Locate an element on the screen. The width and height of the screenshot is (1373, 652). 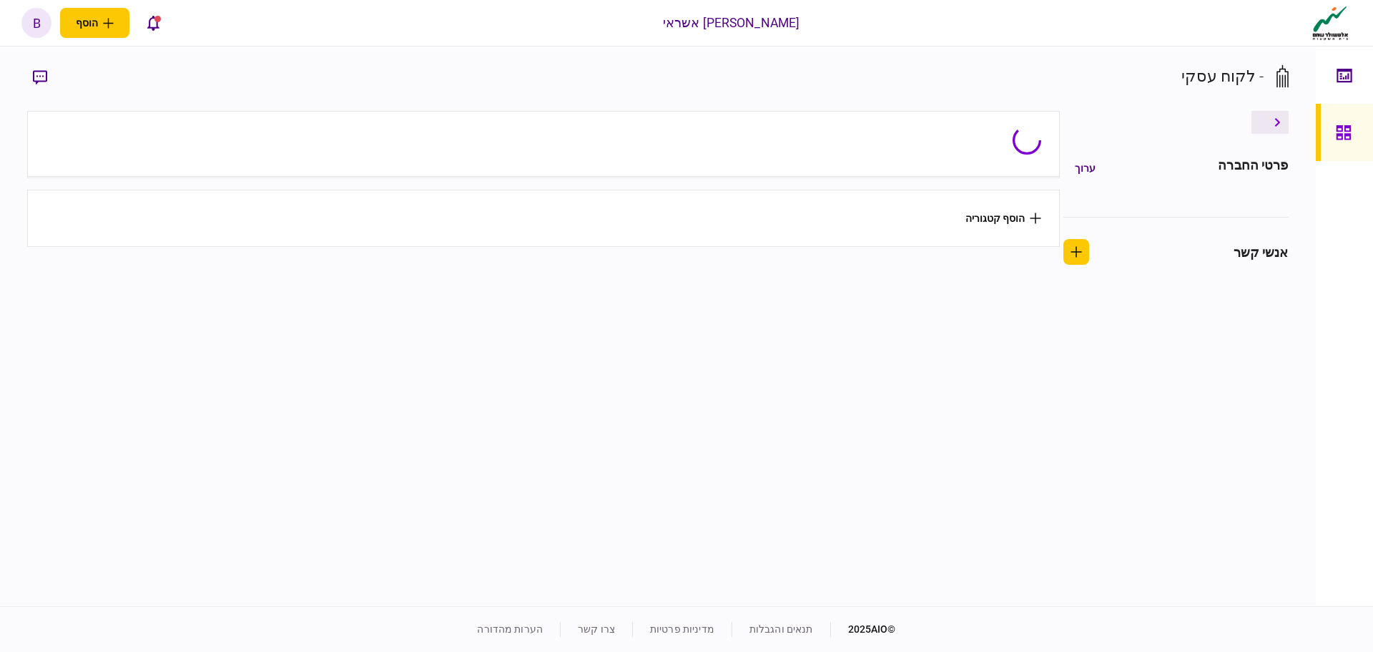
a: צרו קשר is located at coordinates (596, 629).